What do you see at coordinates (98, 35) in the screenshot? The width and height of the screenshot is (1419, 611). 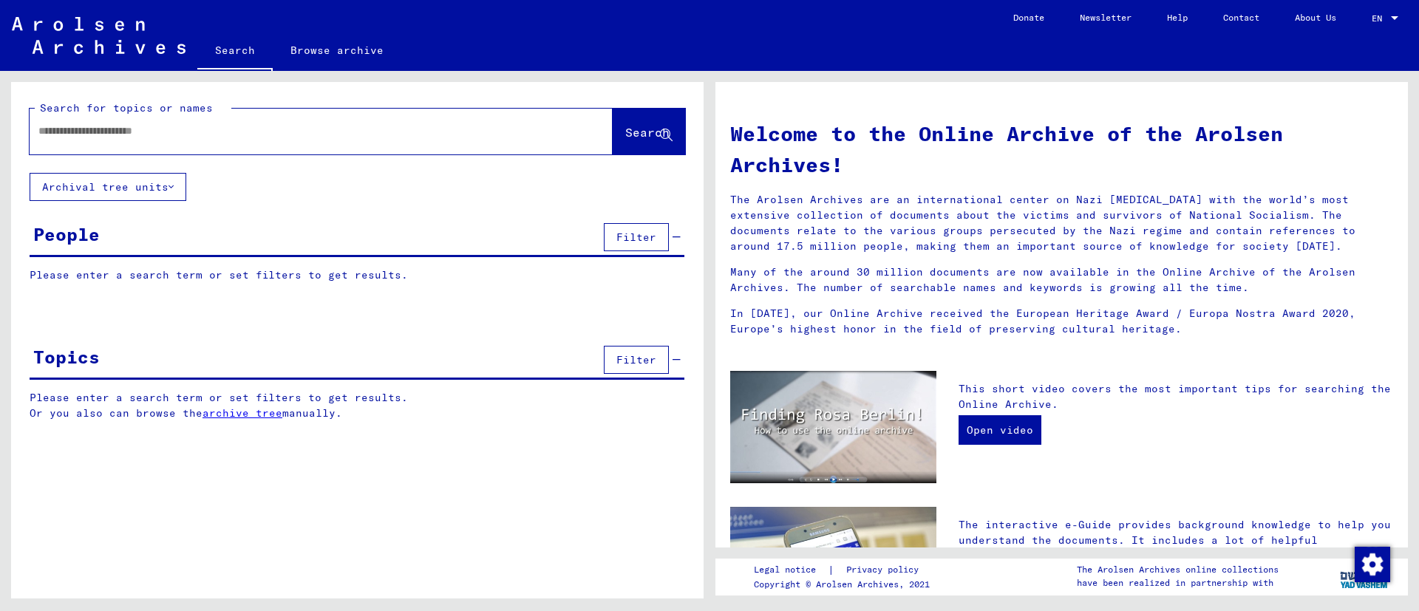 I see `img: Arolsen_neg.svg` at bounding box center [98, 35].